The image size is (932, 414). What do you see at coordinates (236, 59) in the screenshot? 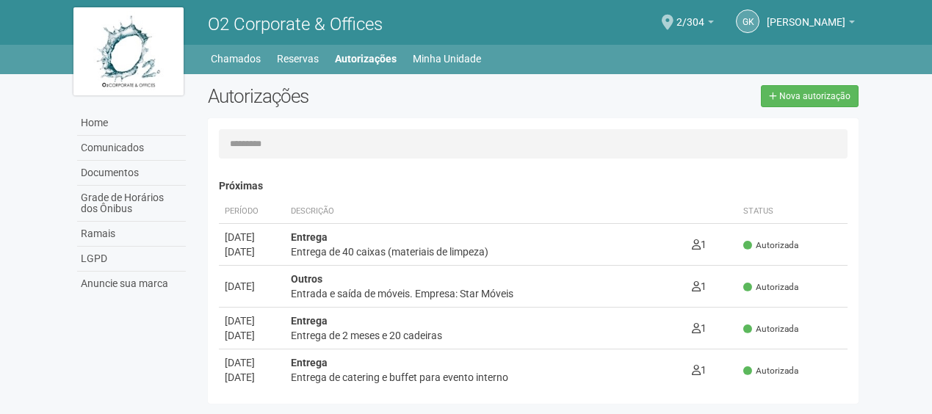
I see `a: Chamados` at bounding box center [236, 59].